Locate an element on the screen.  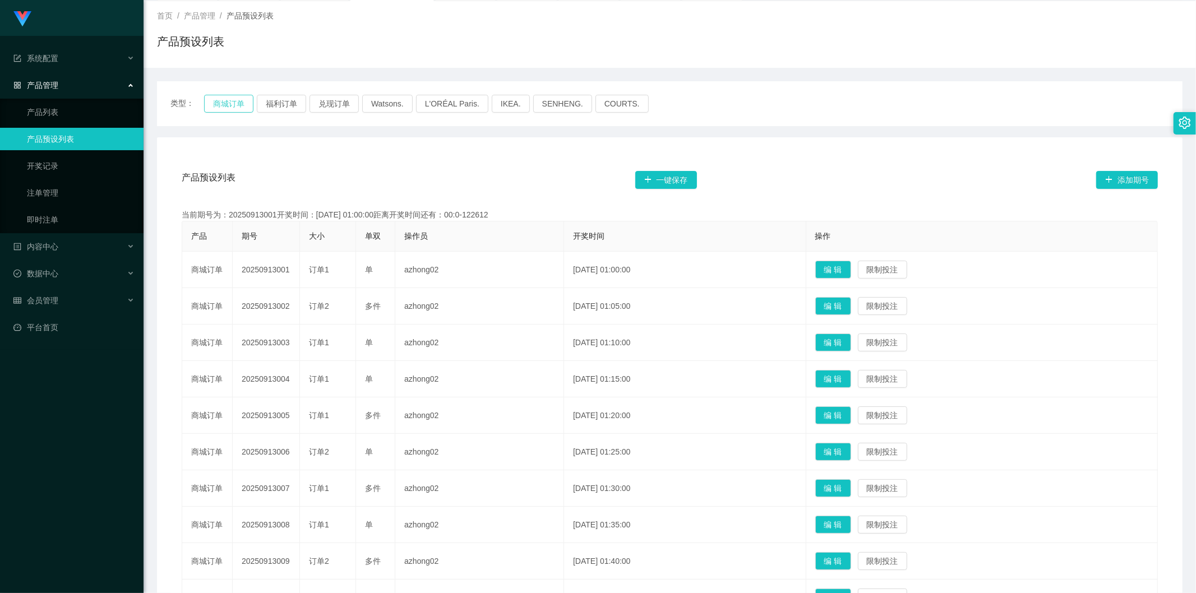
span: 产品管理 is located at coordinates (36, 85).